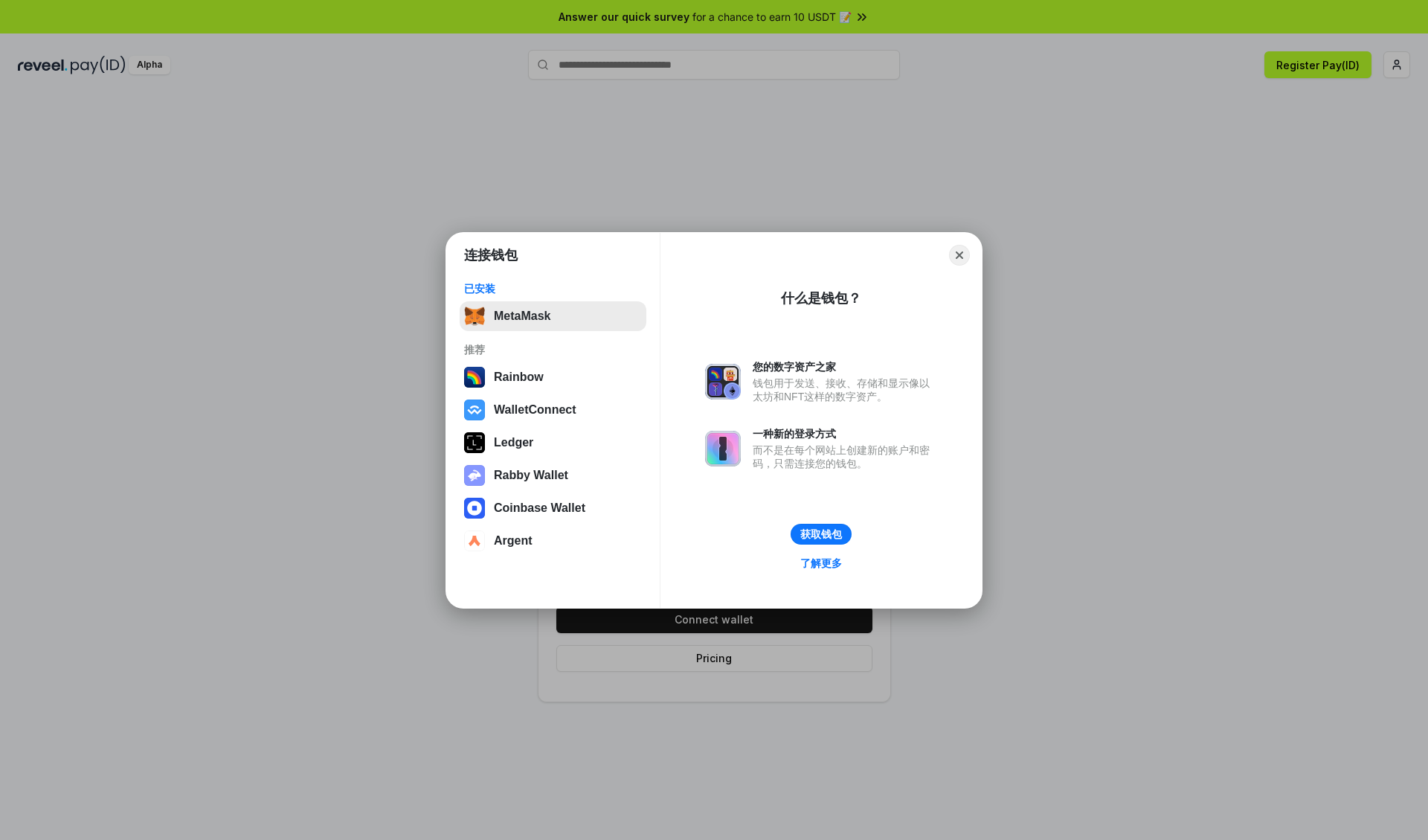 The height and width of the screenshot is (840, 1428). What do you see at coordinates (845, 367) in the screenshot?
I see `div: 您的数字资产之家` at bounding box center [845, 367].